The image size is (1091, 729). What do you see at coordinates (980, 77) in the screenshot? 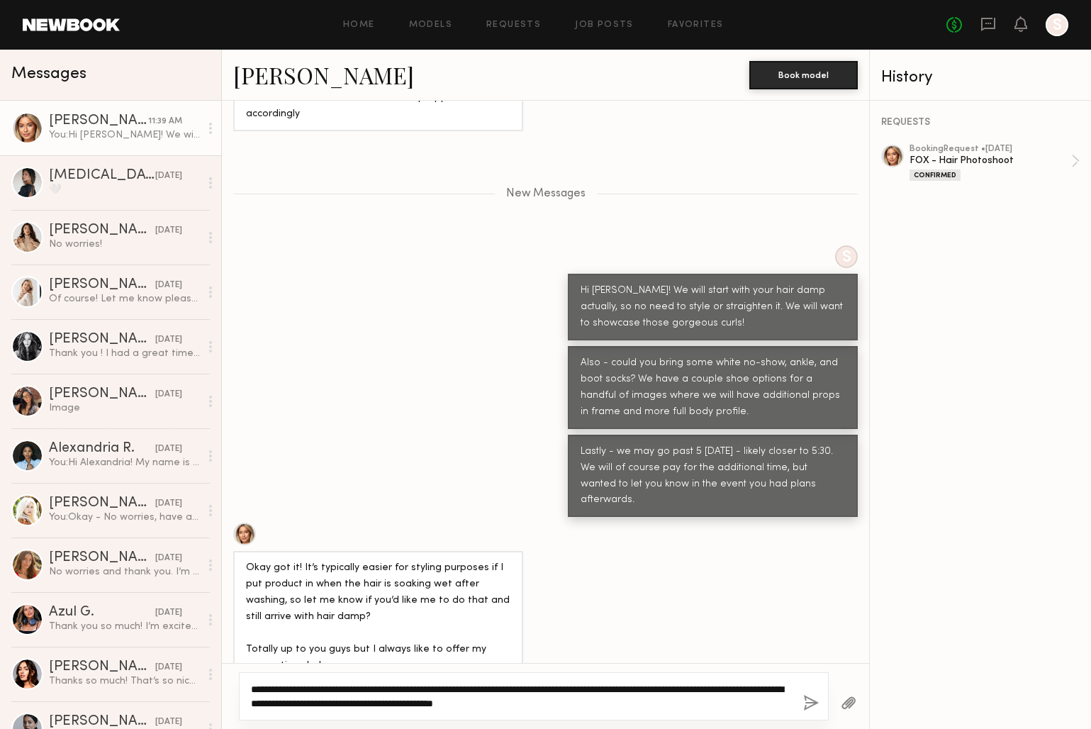
I see `div: History` at bounding box center [980, 77].